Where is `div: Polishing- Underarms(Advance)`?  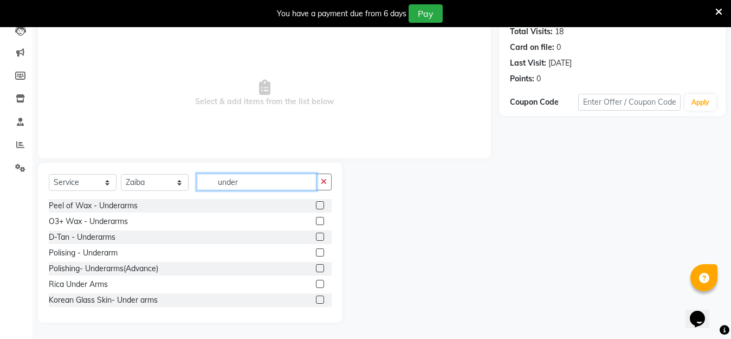 div: Polishing- Underarms(Advance) is located at coordinates (103, 268).